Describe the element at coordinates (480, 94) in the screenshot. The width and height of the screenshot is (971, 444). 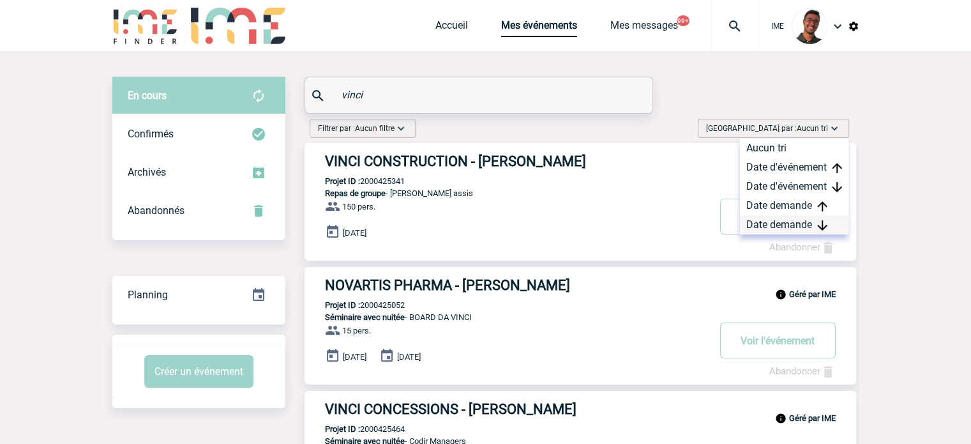
I see `input: Rechercher un événement par son nom` at that location.